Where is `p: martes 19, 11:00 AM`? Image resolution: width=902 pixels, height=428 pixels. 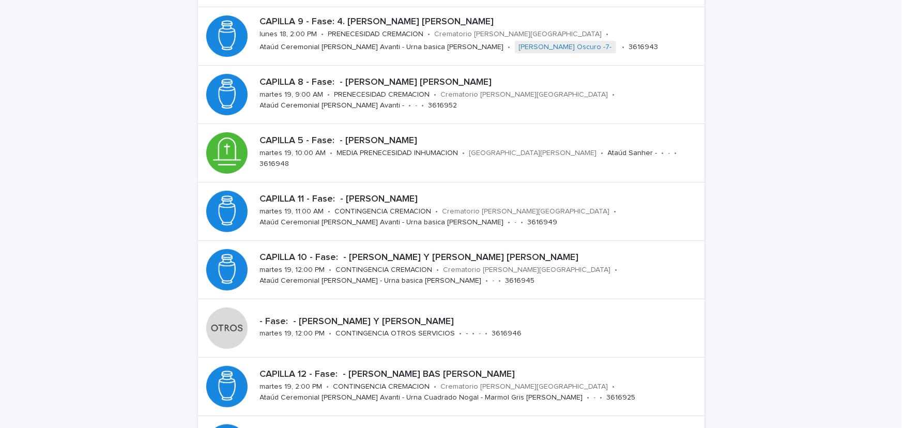 p: martes 19, 11:00 AM is located at coordinates (292, 212).